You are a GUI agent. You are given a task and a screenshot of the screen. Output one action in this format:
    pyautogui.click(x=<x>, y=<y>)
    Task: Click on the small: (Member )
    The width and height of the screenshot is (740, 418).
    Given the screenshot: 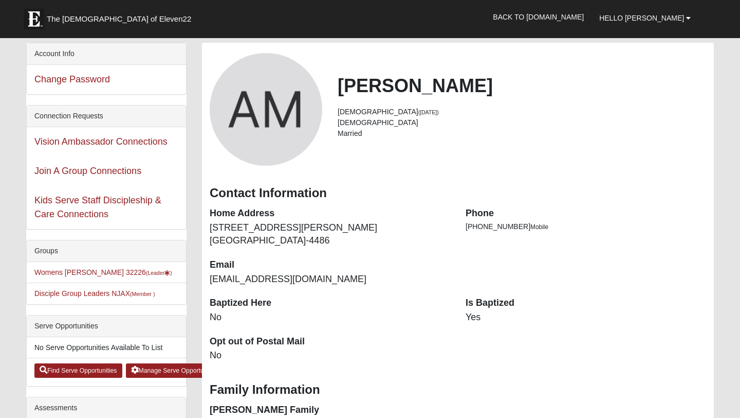 What is the action you would take?
    pyautogui.click(x=142, y=294)
    